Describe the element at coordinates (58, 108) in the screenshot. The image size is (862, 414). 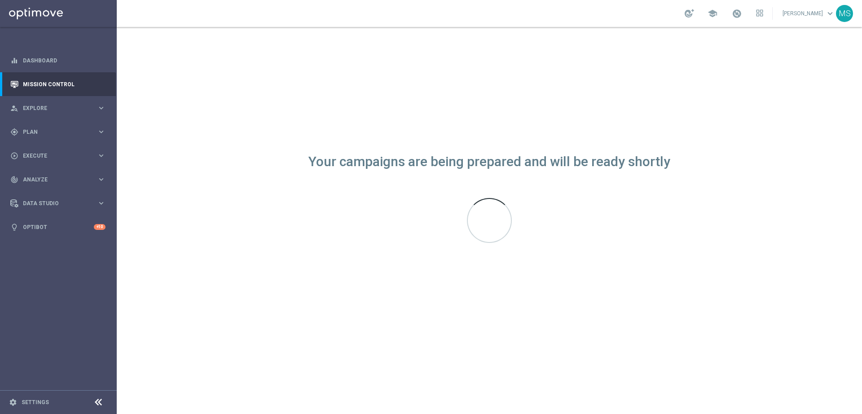
I see `div: person_search Explore keyboard_arrow_right` at that location.